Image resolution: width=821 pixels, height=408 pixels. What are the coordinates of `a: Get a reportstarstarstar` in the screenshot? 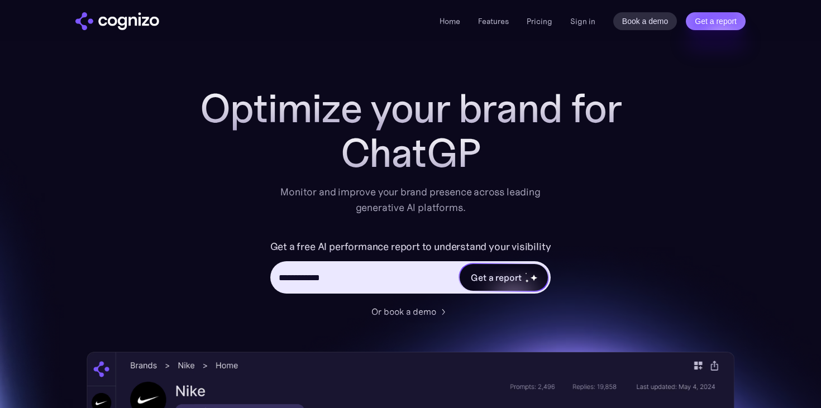 It's located at (503, 277).